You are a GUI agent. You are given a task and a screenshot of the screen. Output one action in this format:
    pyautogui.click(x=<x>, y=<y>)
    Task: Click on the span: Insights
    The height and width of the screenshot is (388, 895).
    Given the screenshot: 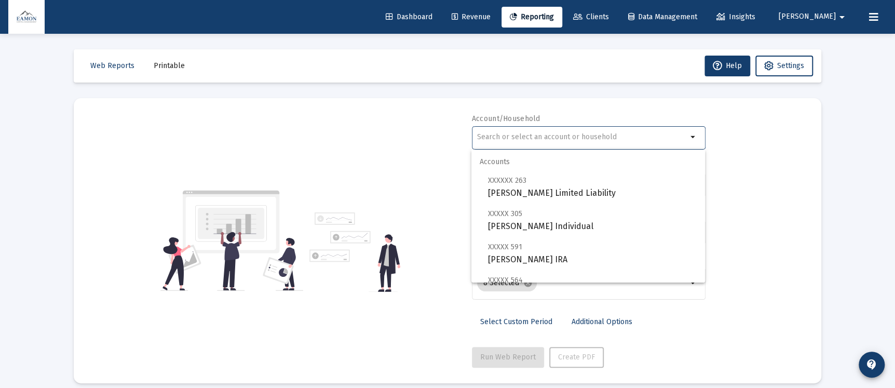 What is the action you would take?
    pyautogui.click(x=736, y=17)
    